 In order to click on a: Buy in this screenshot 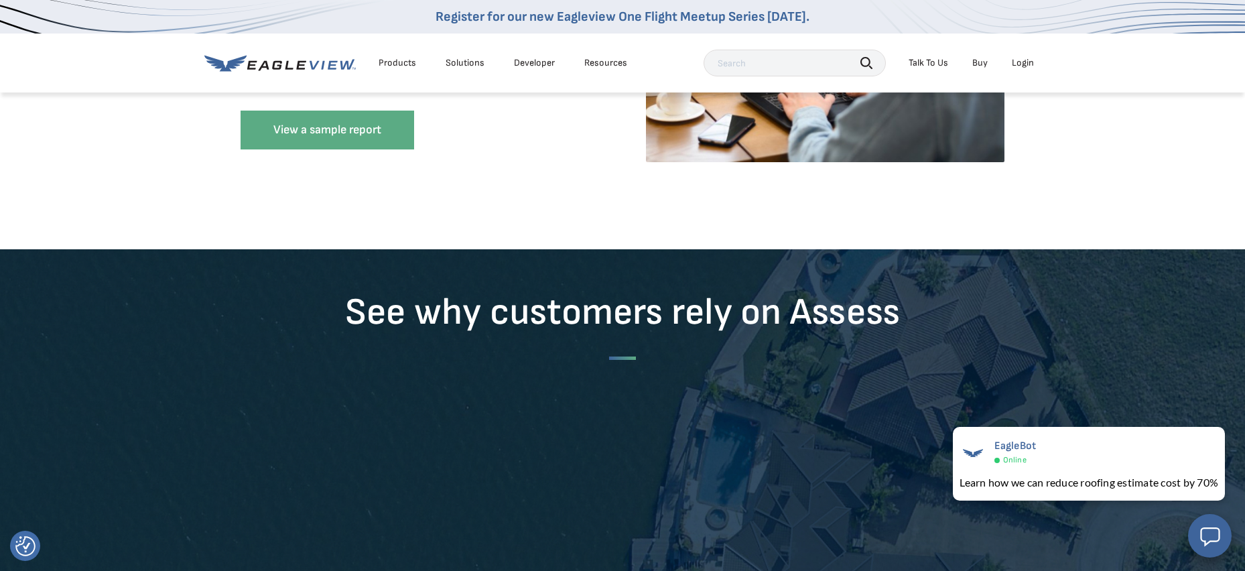, I will do `click(980, 63)`.